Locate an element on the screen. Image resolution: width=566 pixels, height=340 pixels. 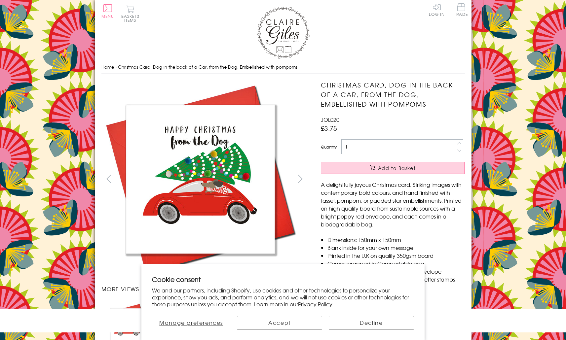
button: Add to Basket is located at coordinates (393, 168).